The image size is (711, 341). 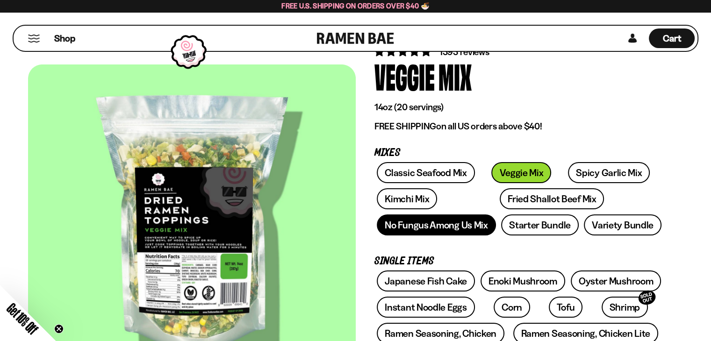 What do you see at coordinates (519, 261) in the screenshot?
I see `p: Single Items` at bounding box center [519, 261].